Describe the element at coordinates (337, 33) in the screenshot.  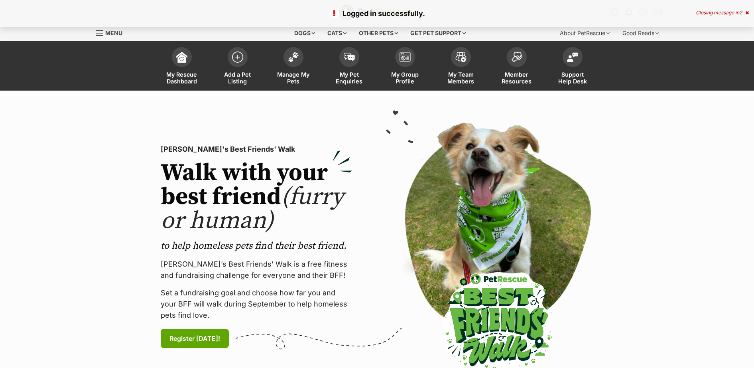
I see `div: Cats` at that location.